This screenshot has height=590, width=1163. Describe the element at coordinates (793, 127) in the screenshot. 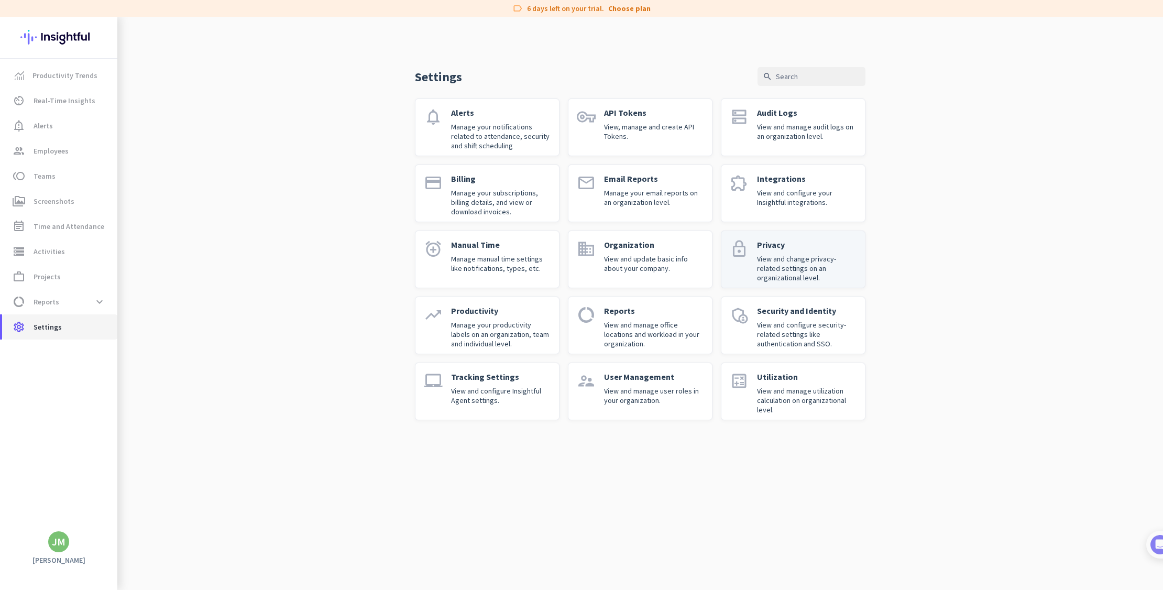

I see `a: dnsAudit LogsView and manage audit logs on an organization level.` at that location.